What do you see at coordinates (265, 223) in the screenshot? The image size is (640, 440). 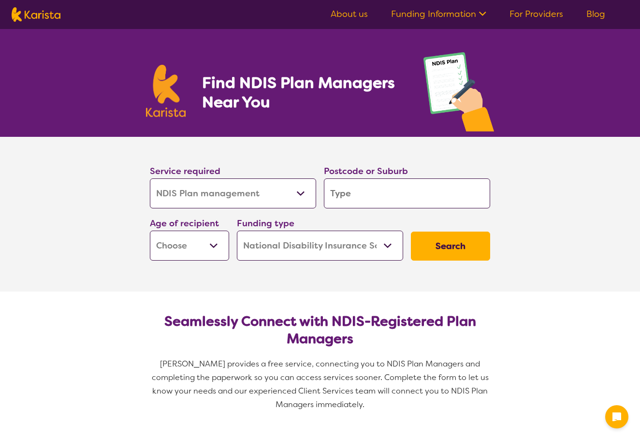 I see `label: Funding type` at bounding box center [265, 223].